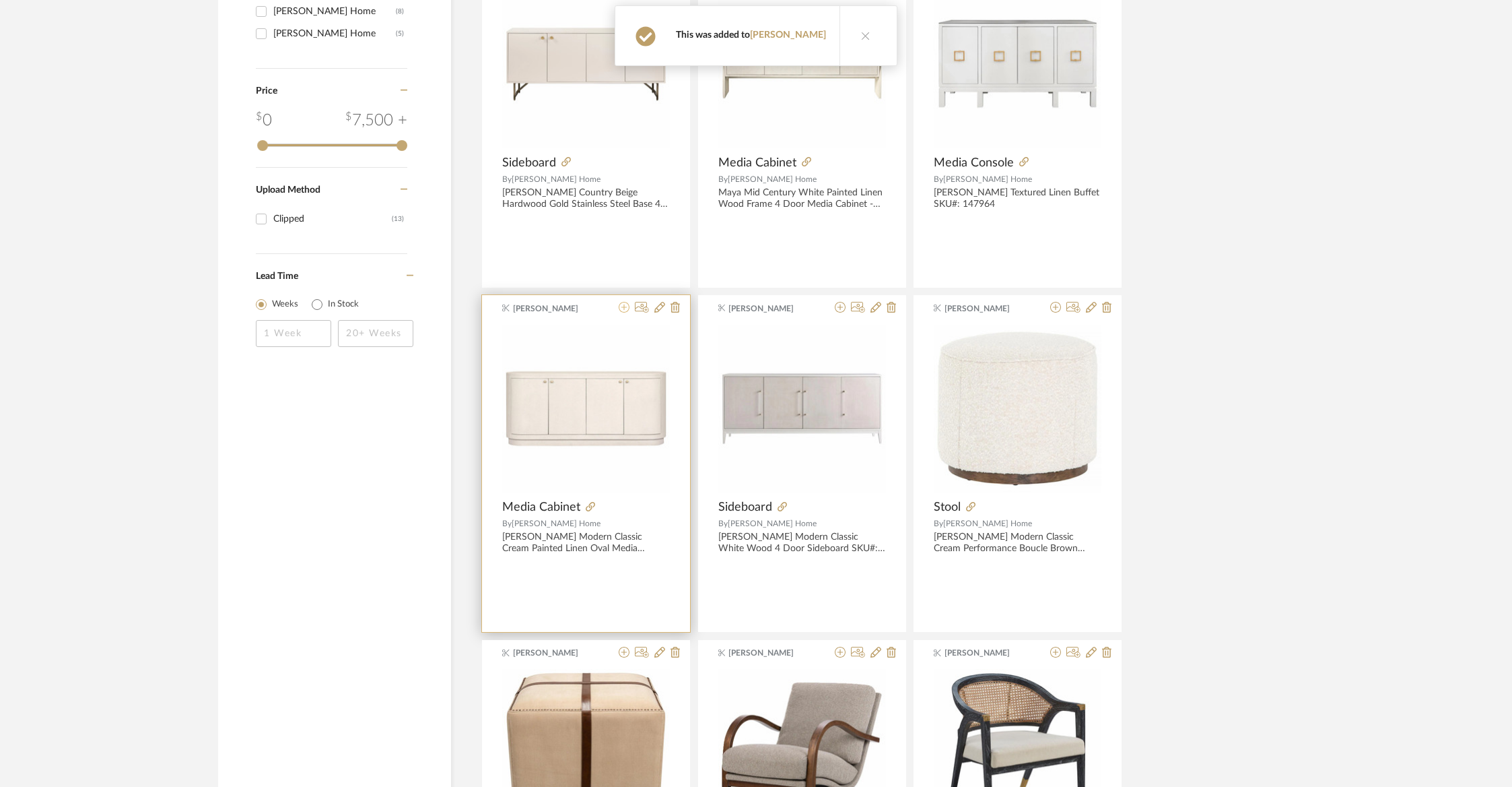 This screenshot has width=1512, height=787. What do you see at coordinates (377, 121) in the screenshot?
I see `div: 7,500 +` at bounding box center [377, 121].